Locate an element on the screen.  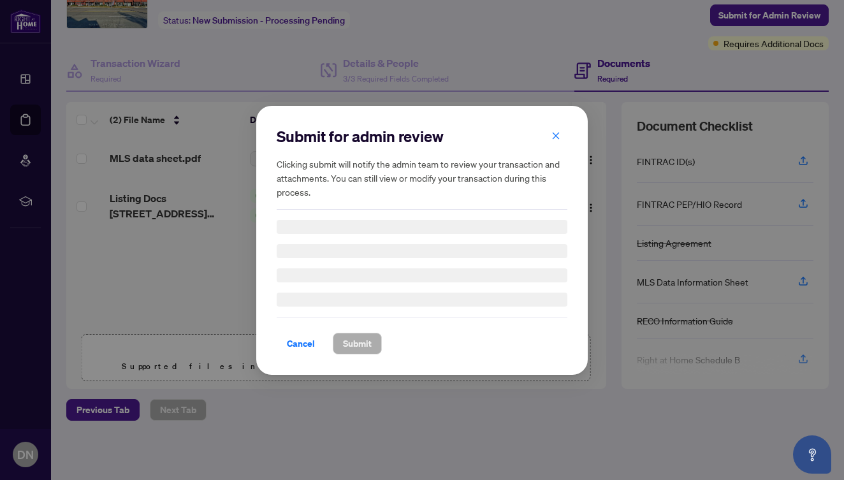
span: close is located at coordinates (556, 135).